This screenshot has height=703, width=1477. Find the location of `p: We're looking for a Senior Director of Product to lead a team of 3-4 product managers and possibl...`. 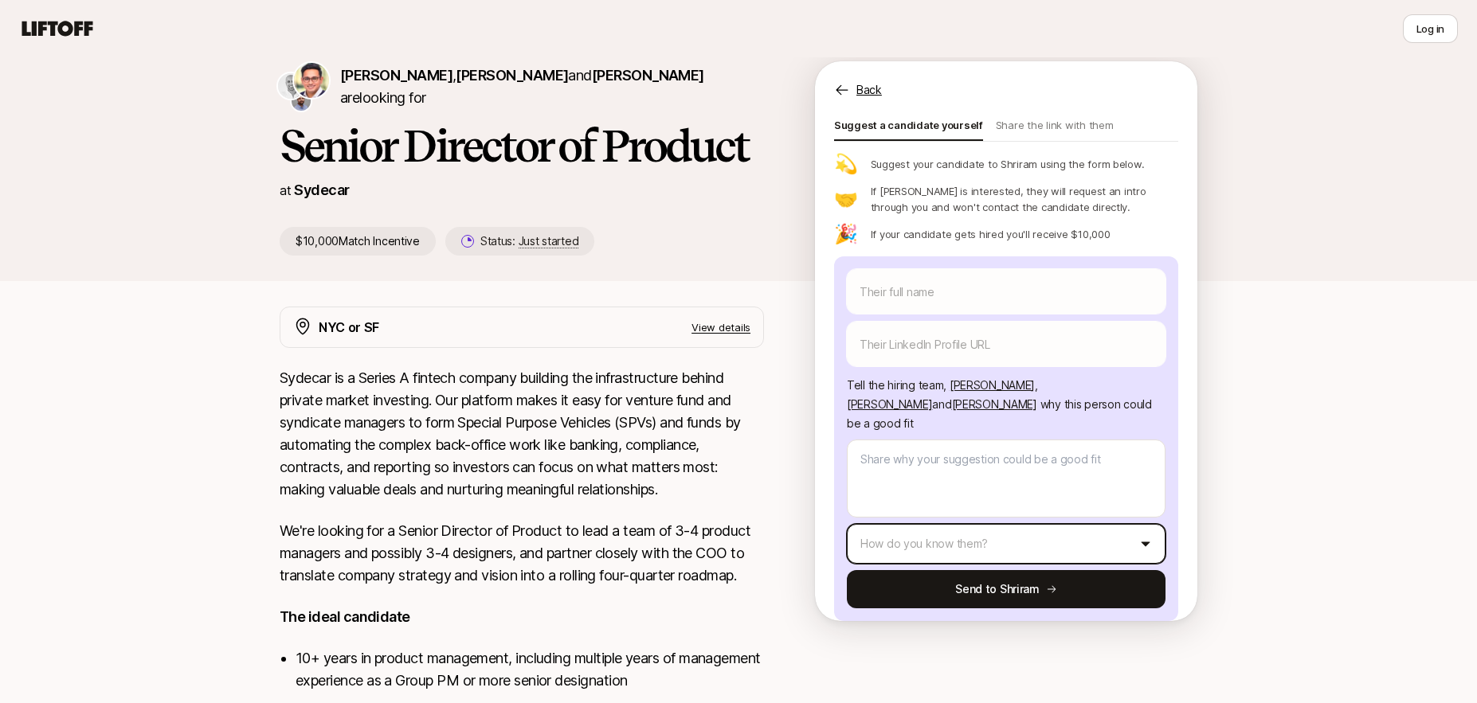

p: We're looking for a Senior Director of Product to lead a team of 3-4 product managers and possibl... is located at coordinates (522, 554).